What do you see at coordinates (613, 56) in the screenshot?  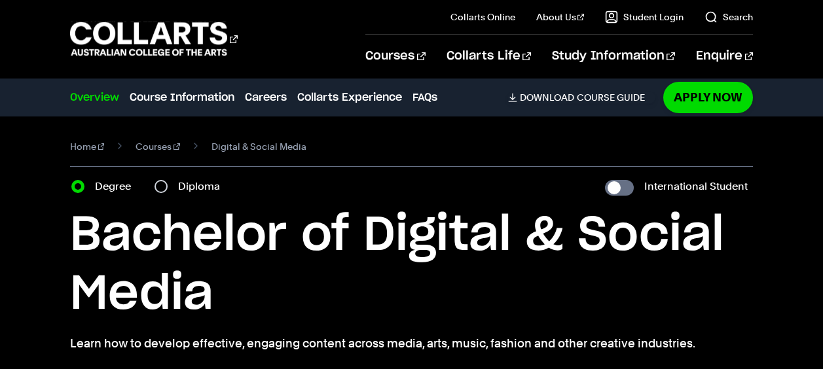 I see `a: Study Information` at bounding box center [613, 56].